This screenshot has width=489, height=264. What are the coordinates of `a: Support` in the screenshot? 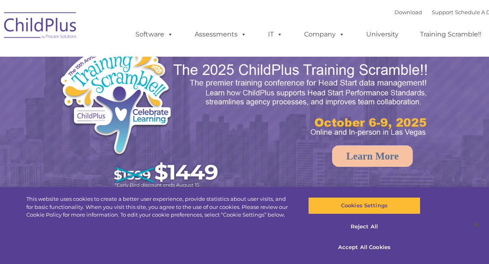 It's located at (442, 12).